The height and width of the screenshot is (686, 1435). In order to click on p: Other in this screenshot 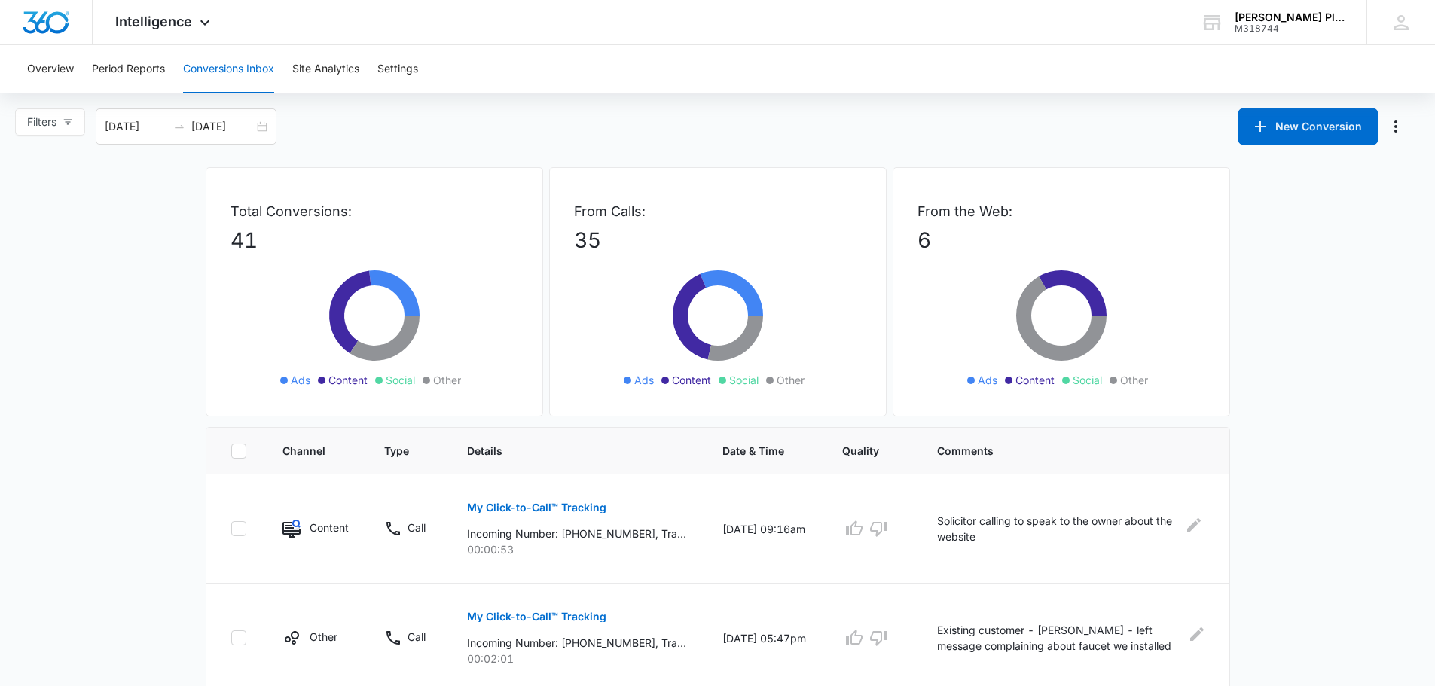, I will do `click(323, 636)`.